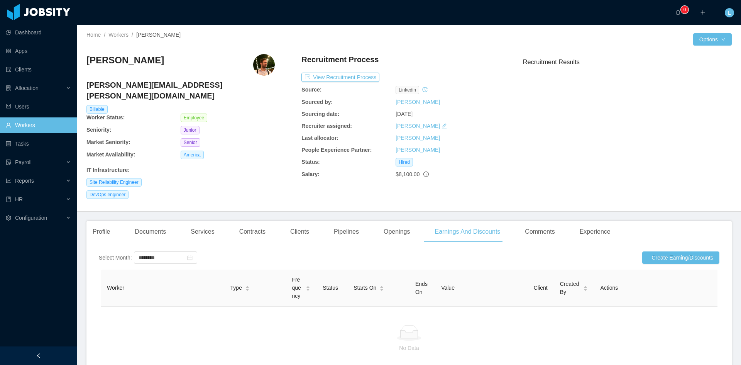  What do you see at coordinates (8, 88) in the screenshot?
I see `i: icon: solution` at bounding box center [8, 88].